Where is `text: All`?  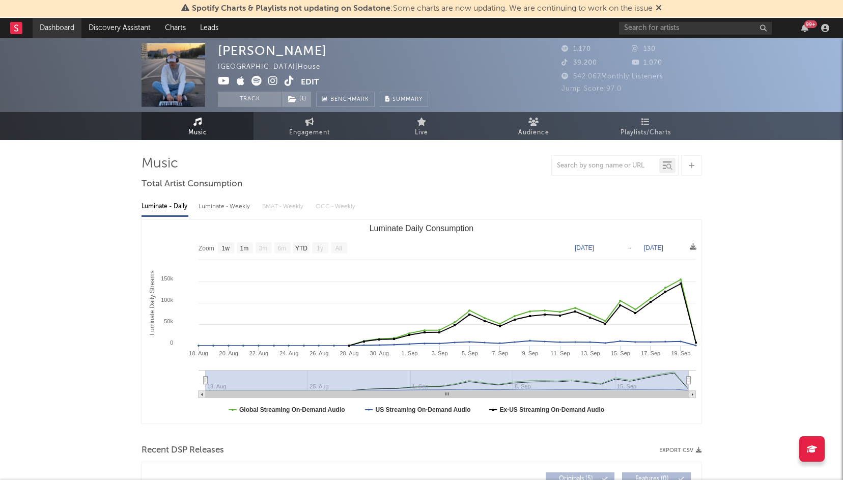
text: All is located at coordinates (338, 248).